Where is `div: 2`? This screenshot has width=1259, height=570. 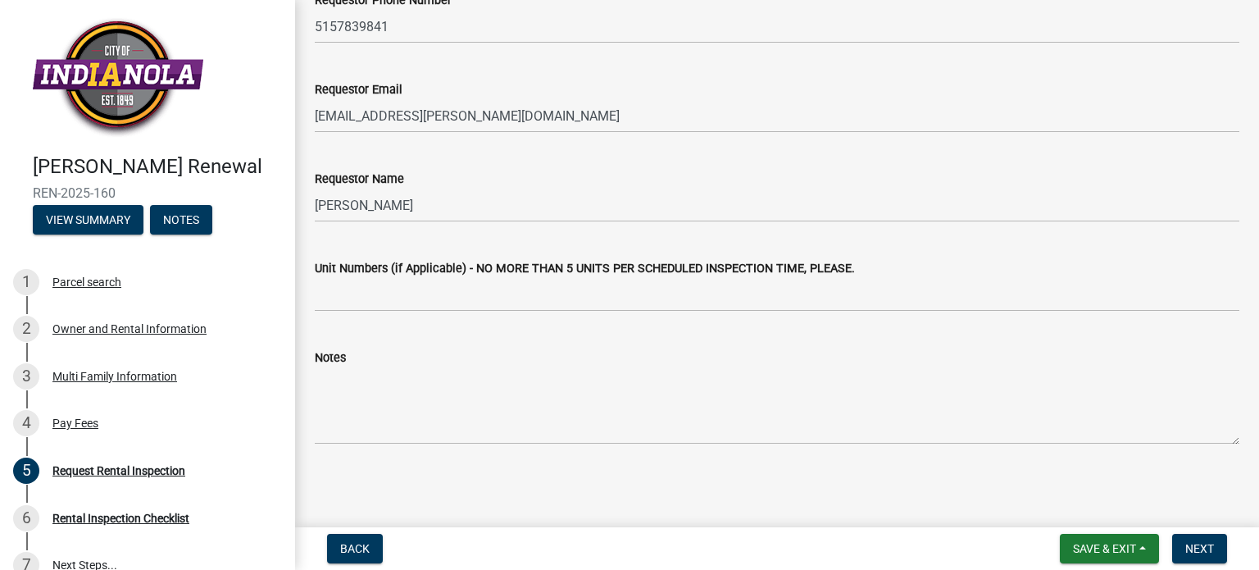 div: 2 is located at coordinates (26, 329).